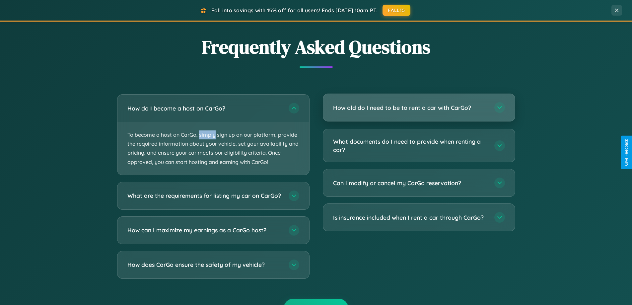  Describe the element at coordinates (410, 217) in the screenshot. I see `h3: Is insurance included when I rent a car through CarGo?` at that location.